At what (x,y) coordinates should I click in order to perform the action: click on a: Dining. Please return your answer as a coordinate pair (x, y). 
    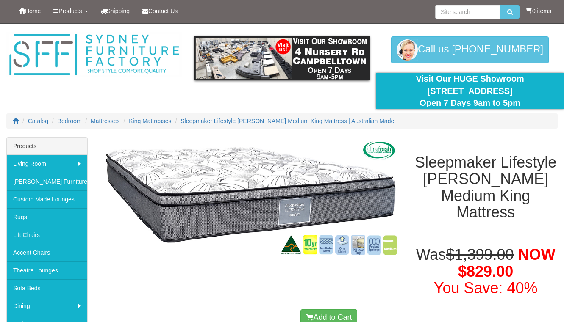
    Looking at the image, I should click on (47, 306).